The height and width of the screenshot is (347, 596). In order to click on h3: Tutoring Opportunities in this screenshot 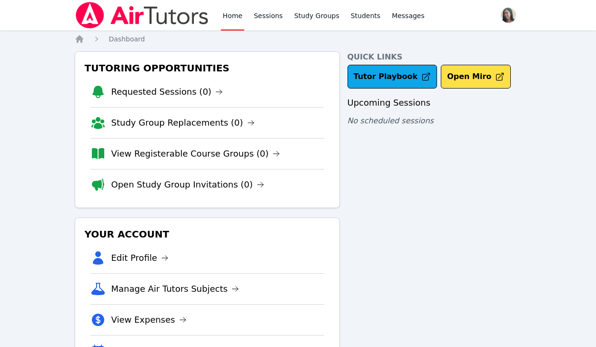, I will do `click(207, 68)`.